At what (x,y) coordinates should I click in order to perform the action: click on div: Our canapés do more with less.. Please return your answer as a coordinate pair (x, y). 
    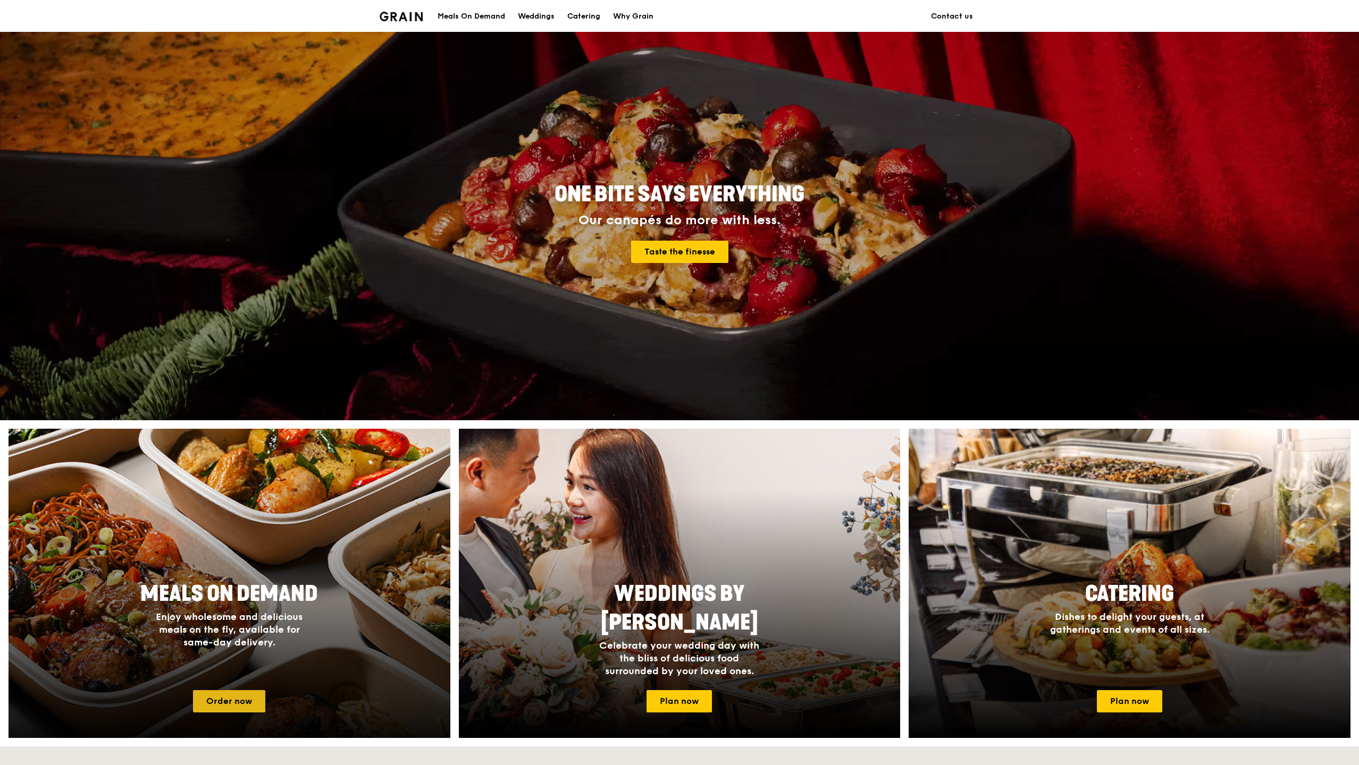
    Looking at the image, I should click on (679, 221).